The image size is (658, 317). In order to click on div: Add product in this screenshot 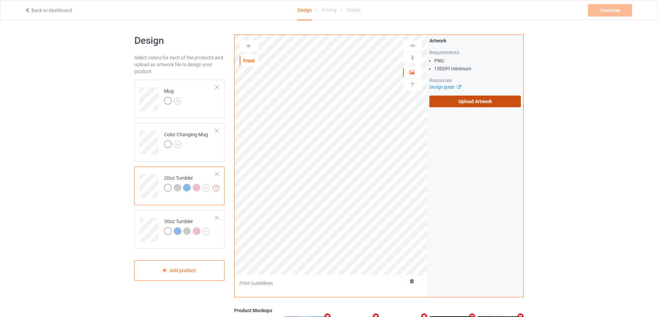, I will do `click(179, 271)`.